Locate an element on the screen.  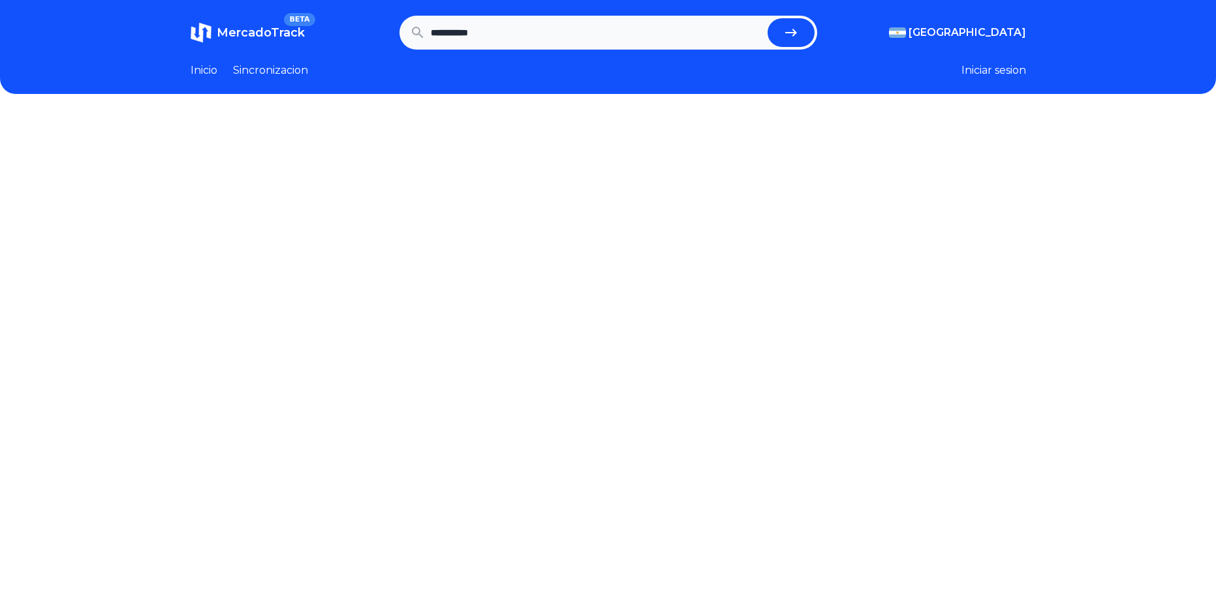
img: MercadoTrack is located at coordinates (201, 33).